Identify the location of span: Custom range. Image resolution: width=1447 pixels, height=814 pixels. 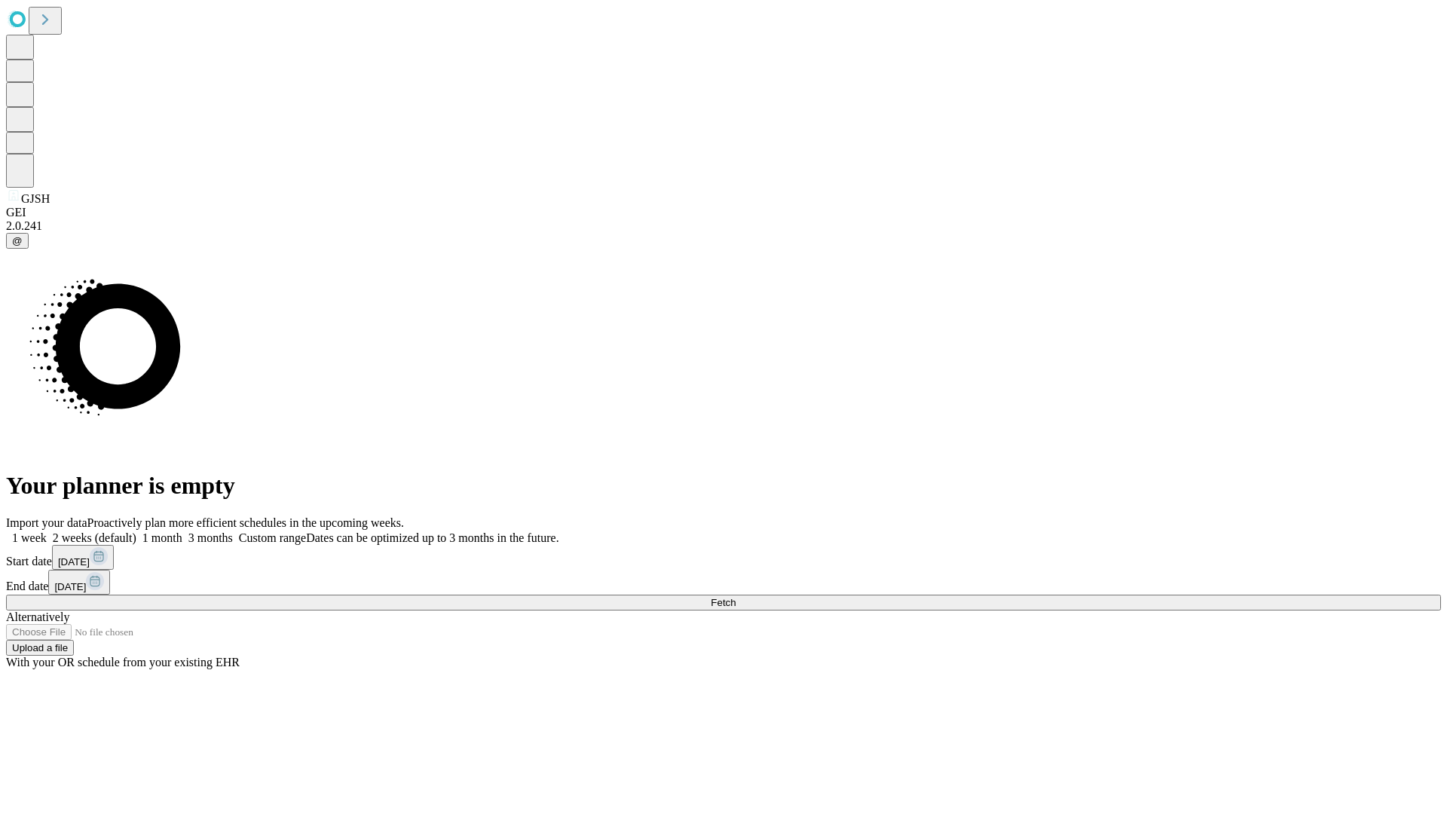
(272, 537).